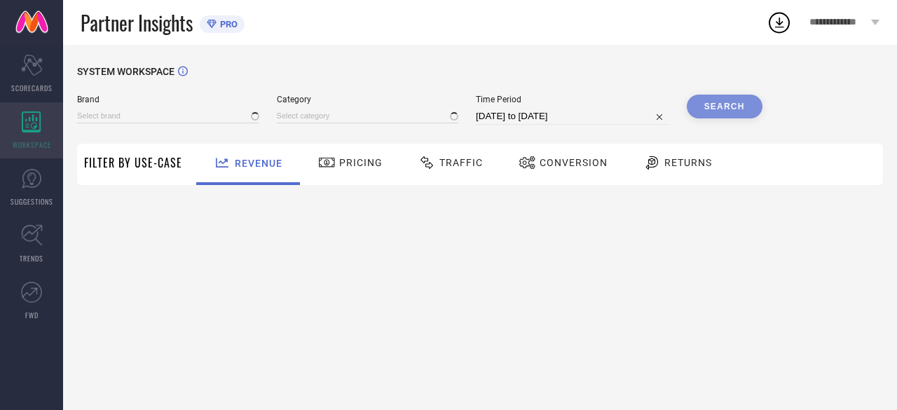  I want to click on span: Time Period, so click(573, 100).